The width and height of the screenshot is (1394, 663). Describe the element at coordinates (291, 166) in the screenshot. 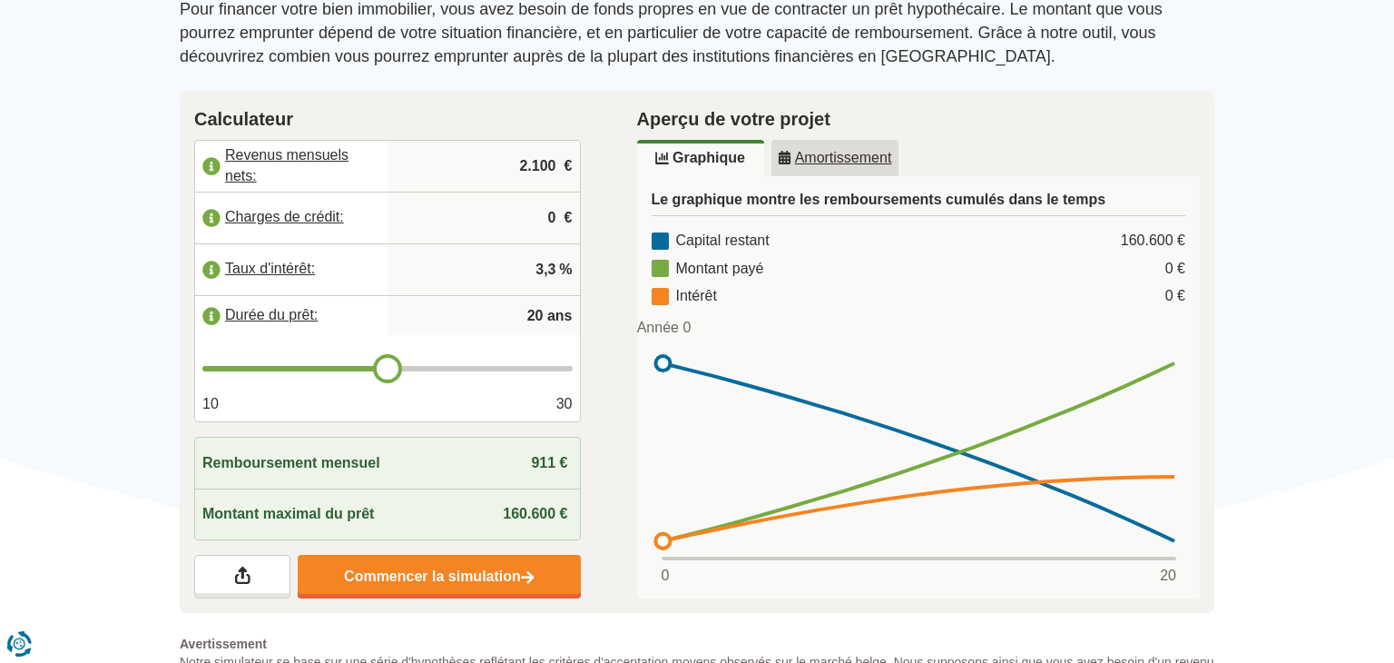

I see `label: Revenus mensuels nets:` at that location.